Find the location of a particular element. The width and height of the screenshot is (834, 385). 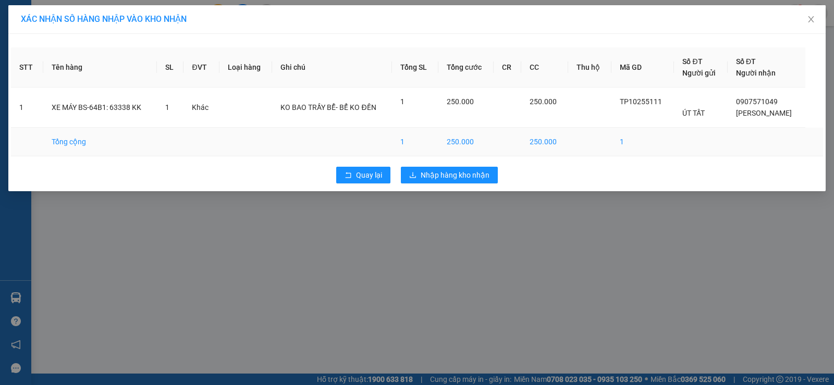

td: Tổng cộng is located at coordinates (100, 142).